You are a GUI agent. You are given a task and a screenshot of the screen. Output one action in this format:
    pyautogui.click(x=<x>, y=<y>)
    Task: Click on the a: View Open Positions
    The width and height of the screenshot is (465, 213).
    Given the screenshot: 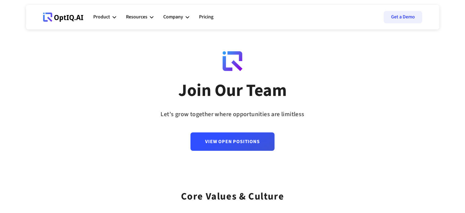 What is the action you would take?
    pyautogui.click(x=233, y=141)
    